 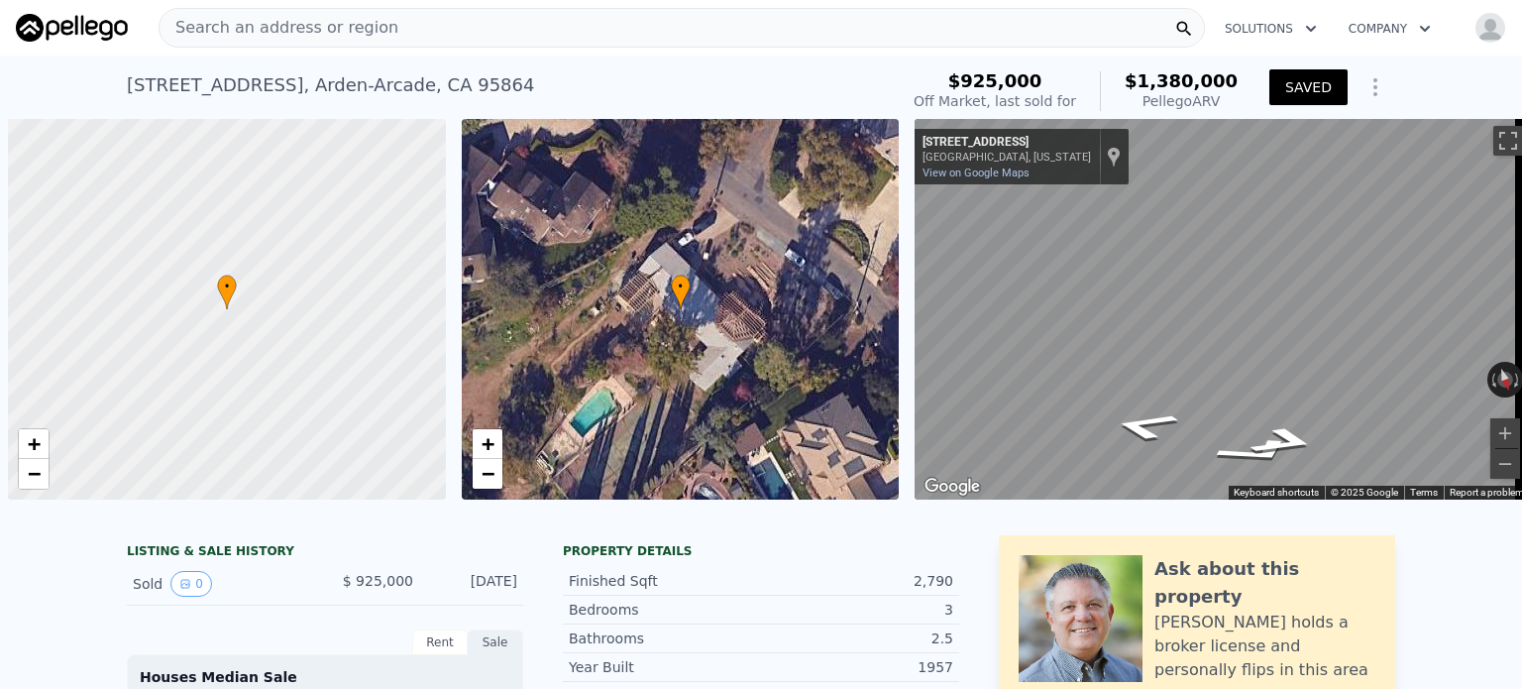 What do you see at coordinates (1424, 491) in the screenshot?
I see `a: Terms` at bounding box center [1424, 491].